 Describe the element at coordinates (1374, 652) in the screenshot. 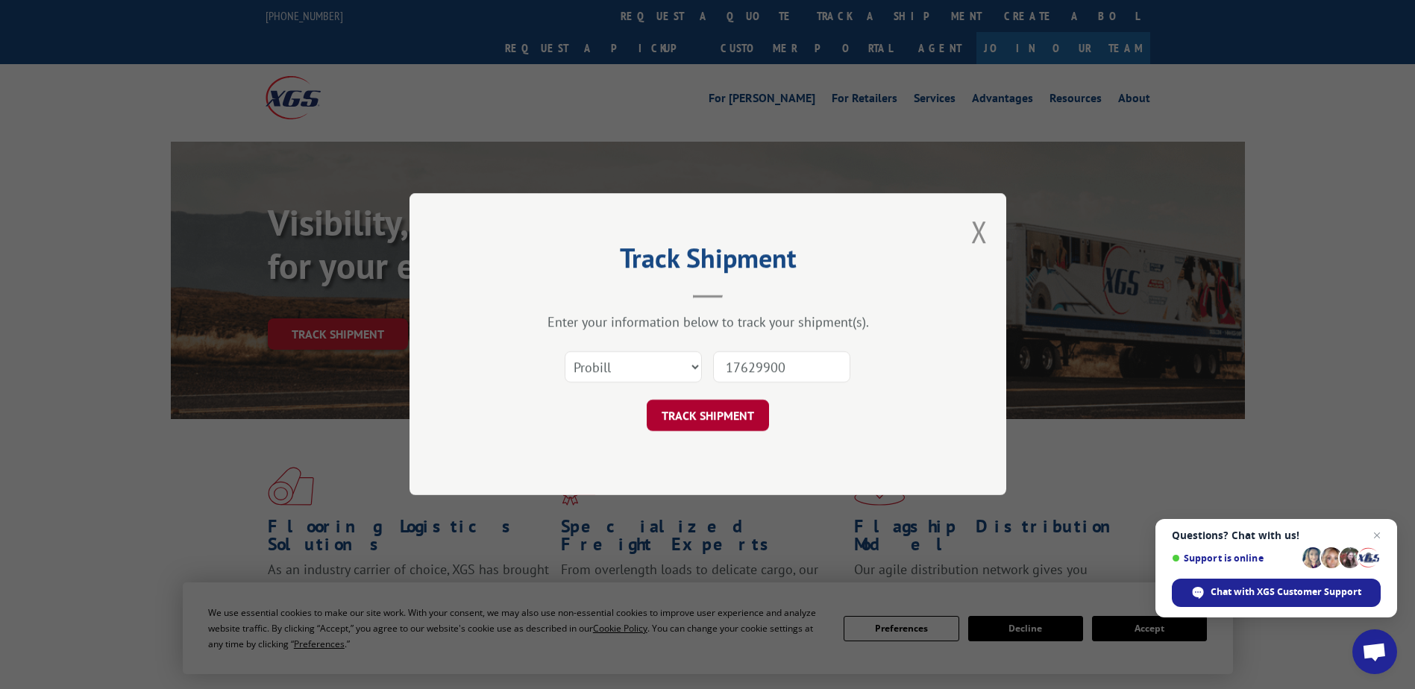

I see `div: Open chat` at that location.